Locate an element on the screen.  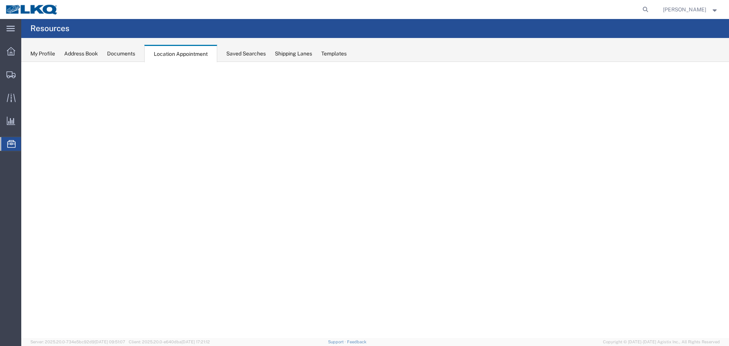
div: Address Book is located at coordinates (81, 54).